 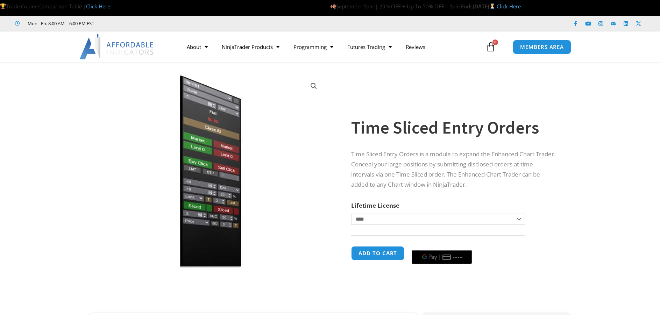 I want to click on a: View full-screen image gallery, so click(x=314, y=86).